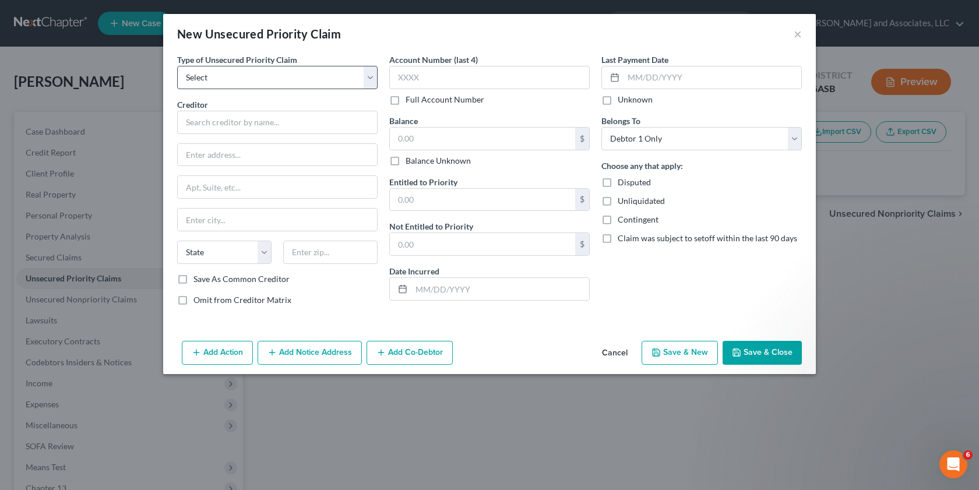  Describe the element at coordinates (117, 397) in the screenshot. I see `span: Messages` at that location.